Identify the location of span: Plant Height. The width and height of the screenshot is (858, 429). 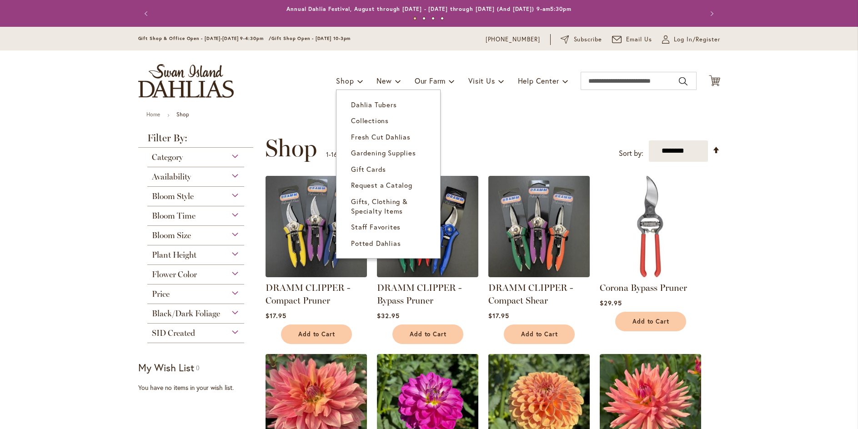
(174, 255).